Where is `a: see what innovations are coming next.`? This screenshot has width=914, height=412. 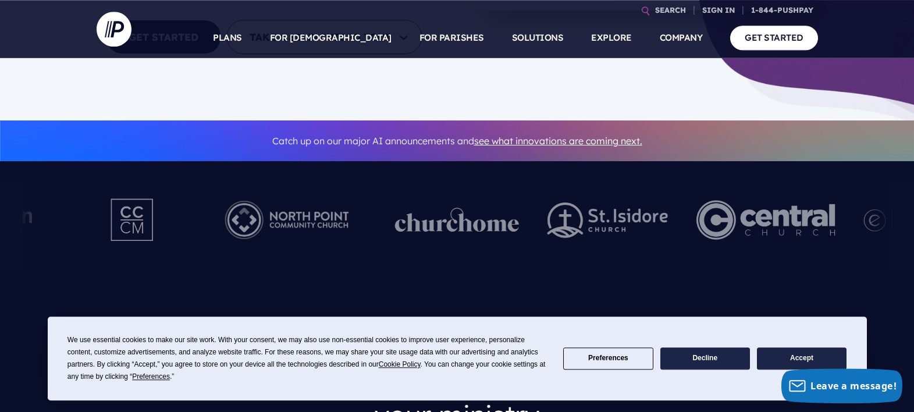
a: see what innovations are coming next. is located at coordinates (558, 141).